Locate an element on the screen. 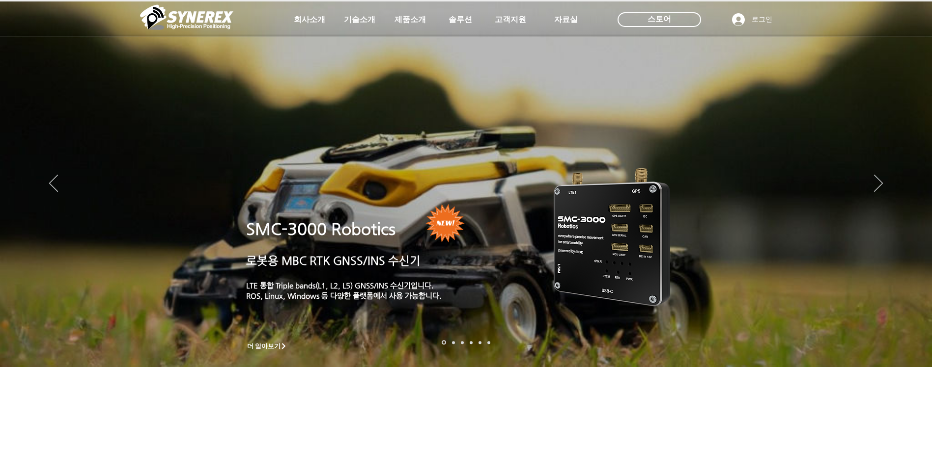  span: 로봇용 MBC RTK GNSS/INS 수신기 is located at coordinates (333, 261).